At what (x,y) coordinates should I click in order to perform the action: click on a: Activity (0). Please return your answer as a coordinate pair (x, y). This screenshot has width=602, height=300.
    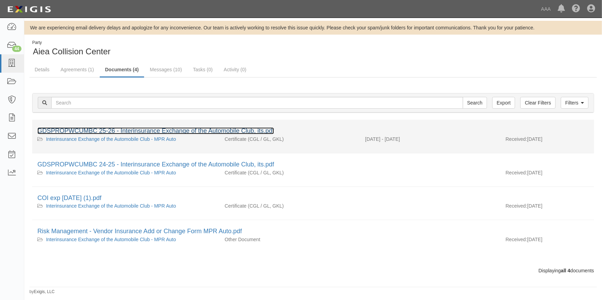
    Looking at the image, I should click on (235, 70).